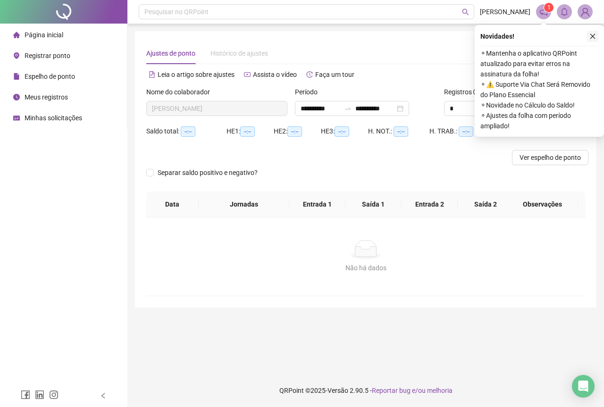 This screenshot has height=407, width=604. I want to click on span: file-text, so click(152, 75).